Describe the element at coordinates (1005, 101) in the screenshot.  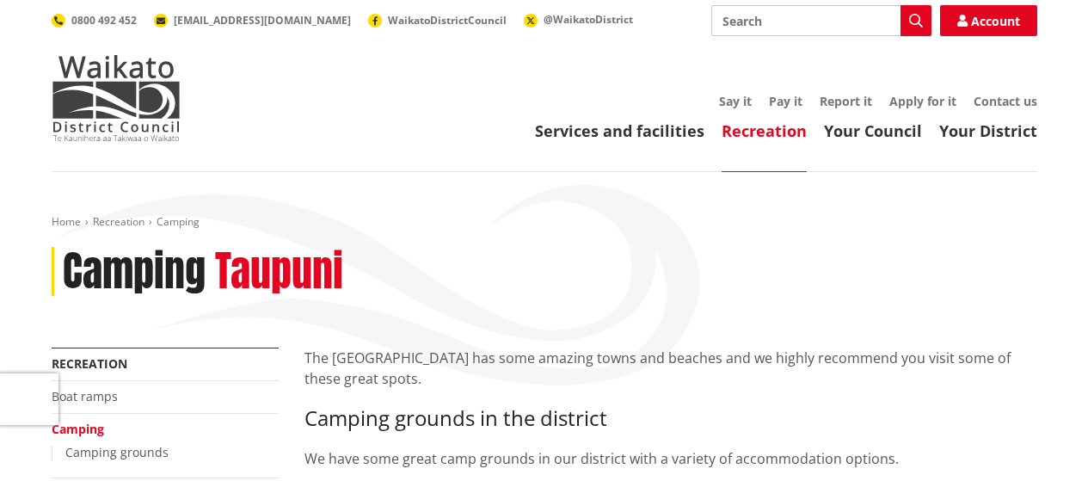
I see `a: Contact us` at that location.